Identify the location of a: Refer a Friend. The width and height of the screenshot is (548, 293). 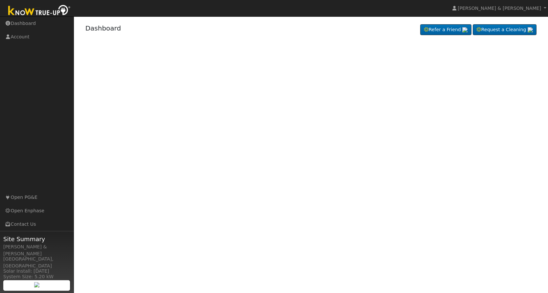
(446, 30).